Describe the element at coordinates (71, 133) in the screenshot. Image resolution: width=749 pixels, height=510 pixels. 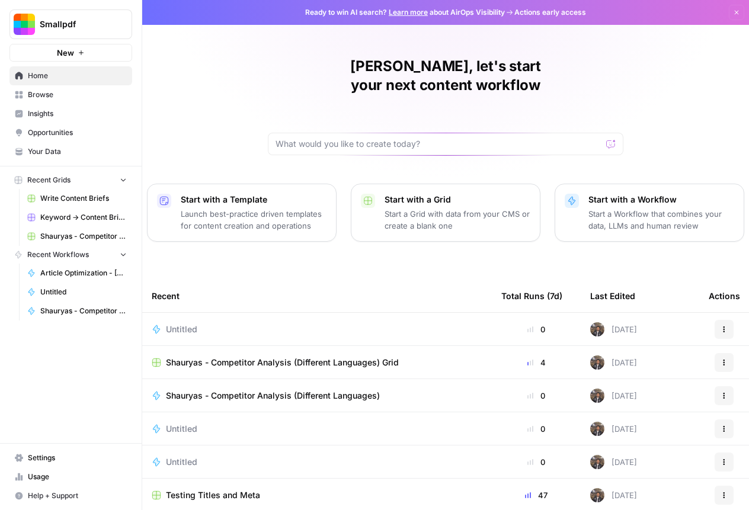
I see `a: Opportunities` at that location.